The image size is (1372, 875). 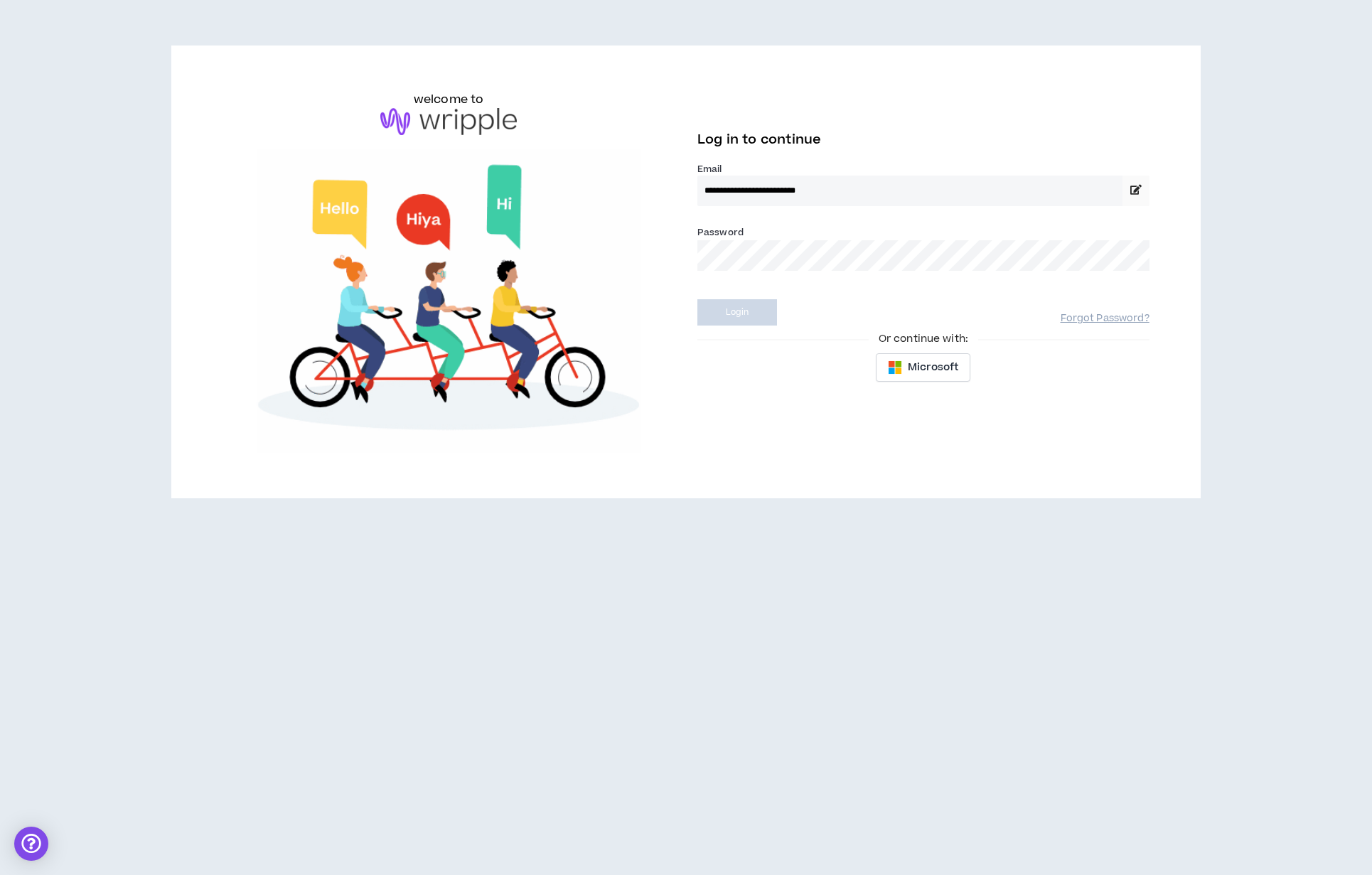 I want to click on button: Login, so click(x=738, y=312).